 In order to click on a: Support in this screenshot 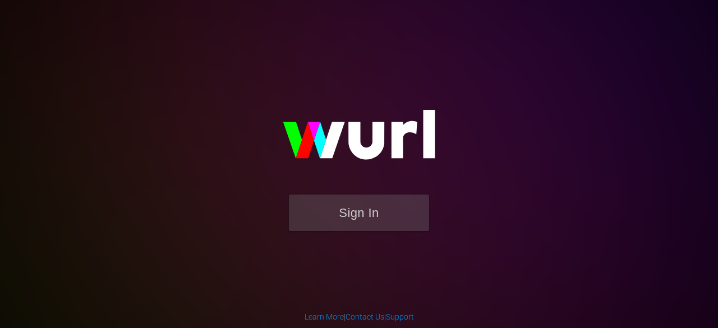, I will do `click(400, 317)`.